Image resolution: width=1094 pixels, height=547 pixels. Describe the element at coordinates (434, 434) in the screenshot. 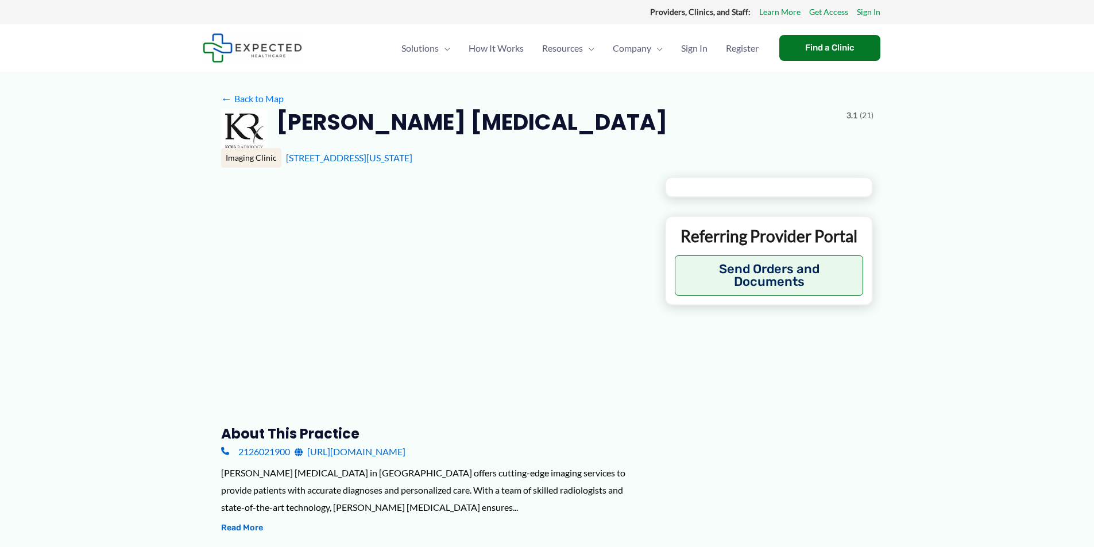

I see `h3: About this practice` at that location.